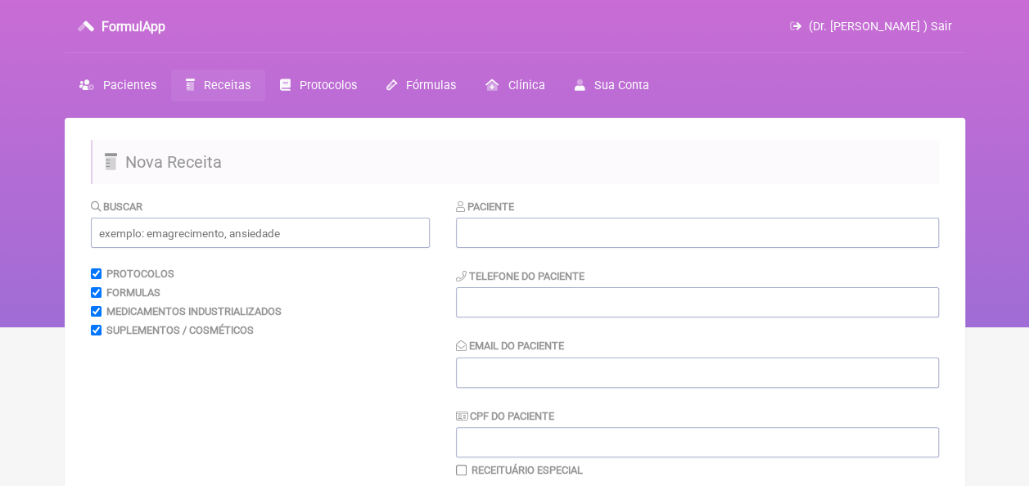  Describe the element at coordinates (140, 273) in the screenshot. I see `label: Protocolos` at that location.